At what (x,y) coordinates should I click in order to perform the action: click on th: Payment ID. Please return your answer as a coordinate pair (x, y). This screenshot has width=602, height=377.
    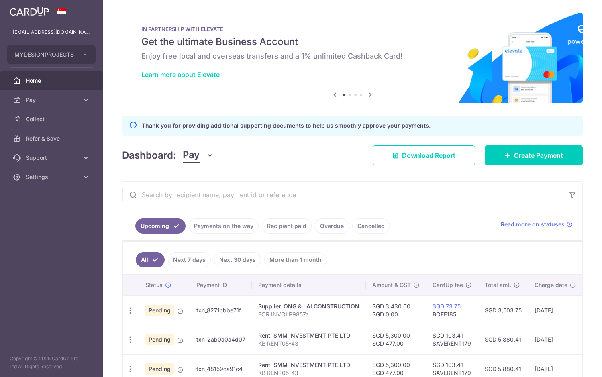
    Looking at the image, I should click on (221, 285).